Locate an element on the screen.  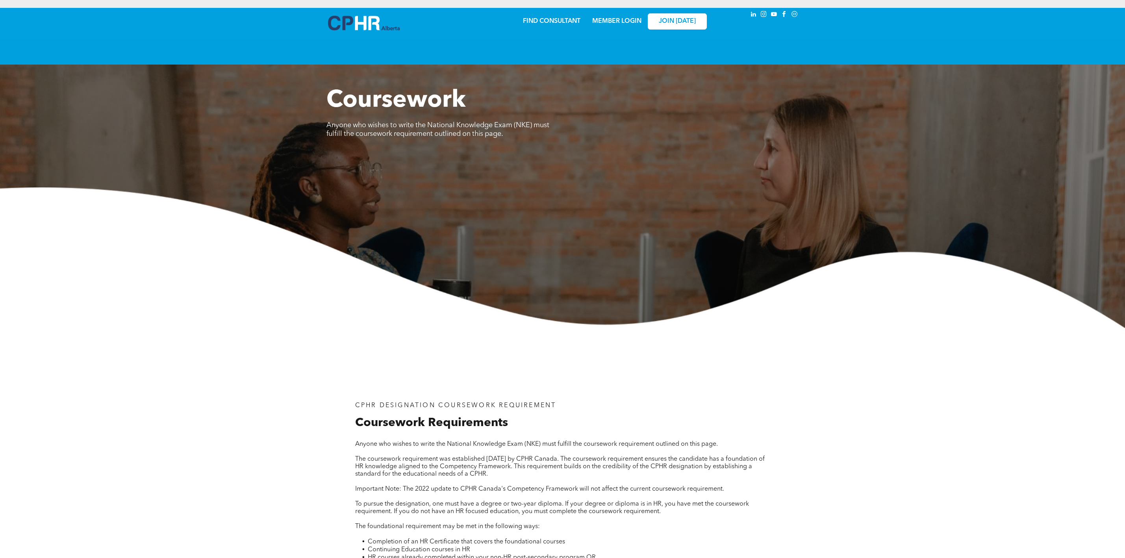
a: youtube is located at coordinates (774, 15).